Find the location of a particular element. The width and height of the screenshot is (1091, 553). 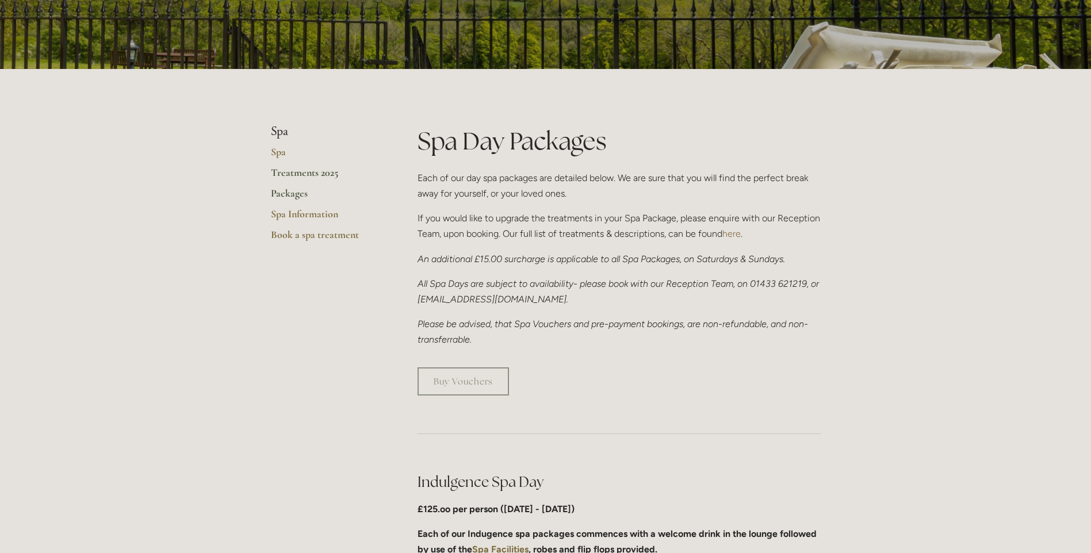

a: Spa Information is located at coordinates (326, 218).